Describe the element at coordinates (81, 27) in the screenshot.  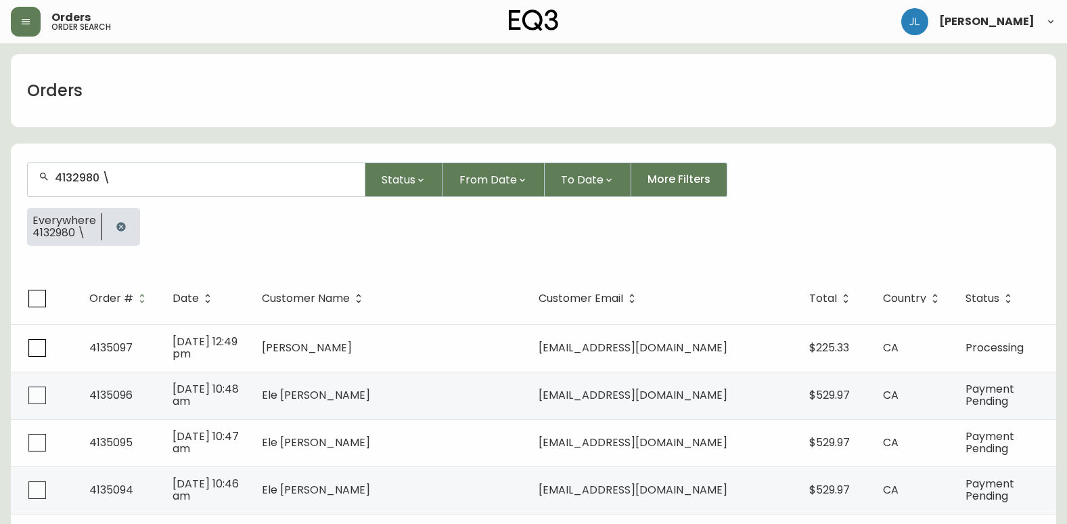
I see `h5: order search` at that location.